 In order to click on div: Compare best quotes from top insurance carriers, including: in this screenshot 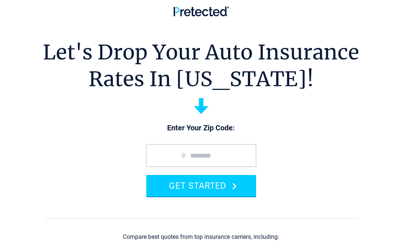, I will do `click(201, 237)`.